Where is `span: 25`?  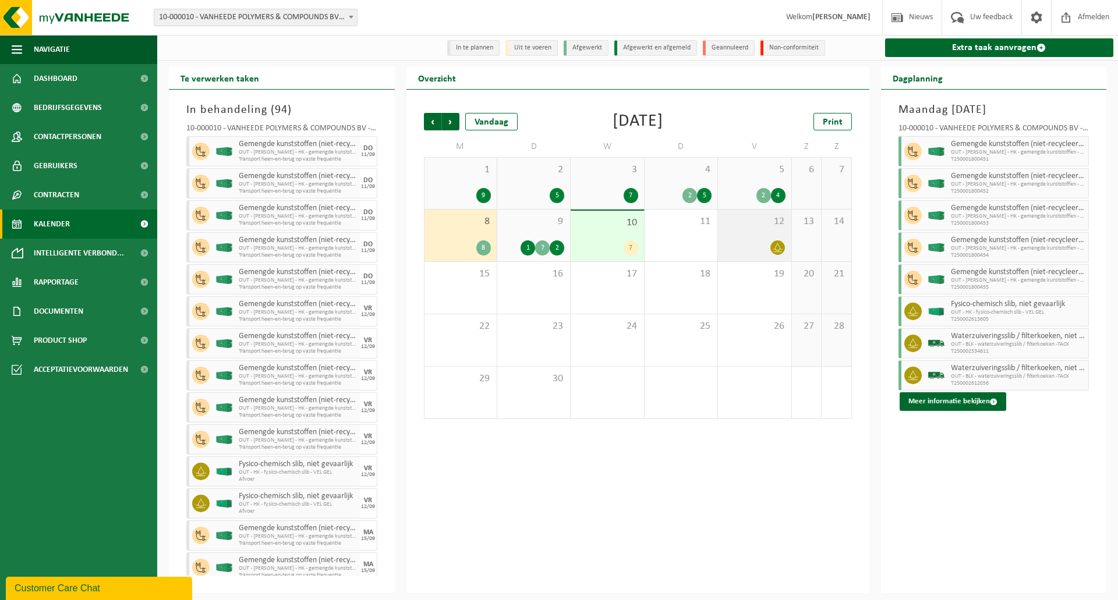
span: 25 is located at coordinates (681, 327).